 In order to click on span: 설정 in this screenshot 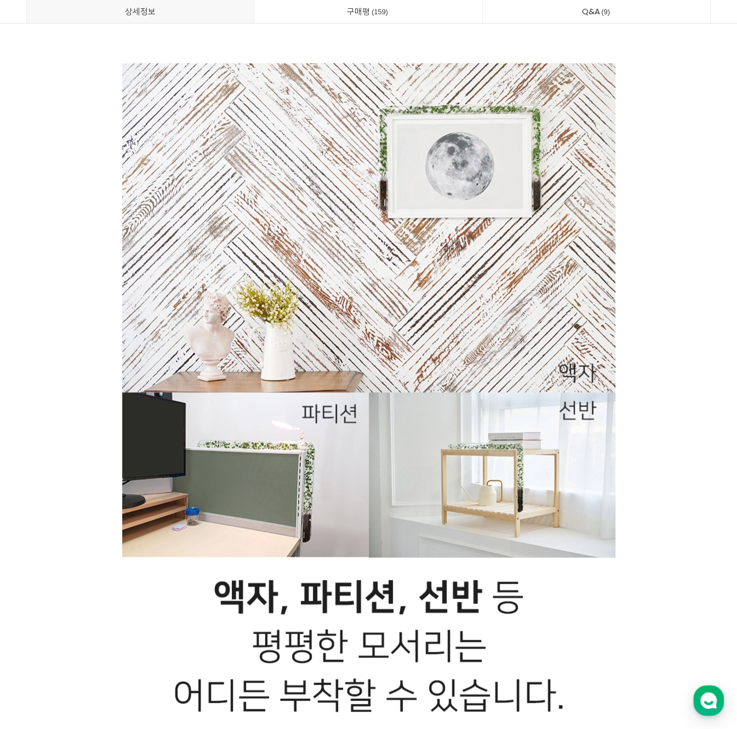, I will do `click(176, 368)`.